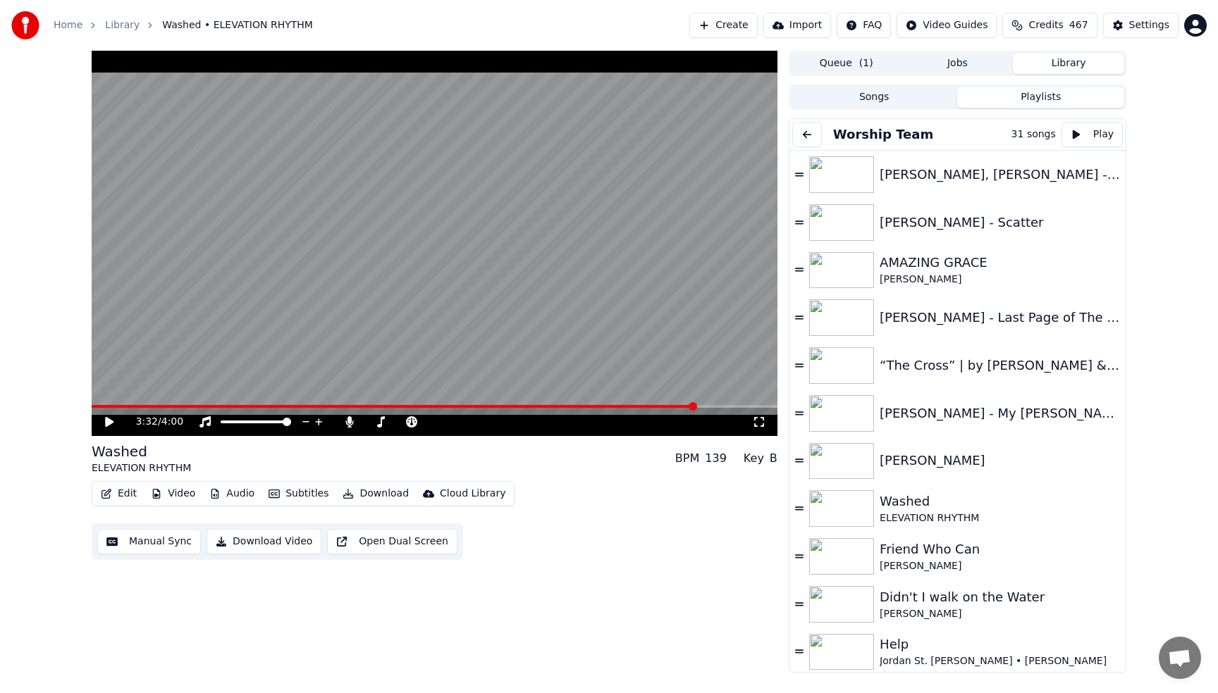 This screenshot has width=1218, height=693. I want to click on button: Settings, so click(1140, 25).